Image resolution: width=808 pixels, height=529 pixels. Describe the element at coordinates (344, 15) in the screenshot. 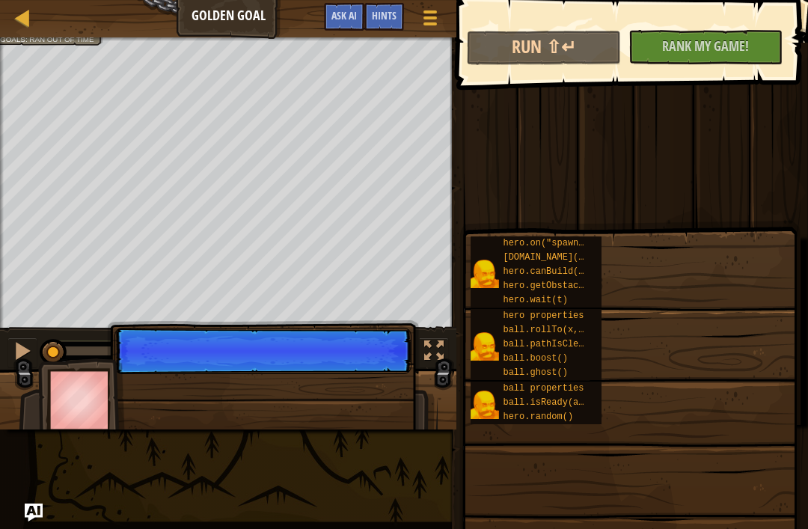

I see `span: Ask AI` at that location.